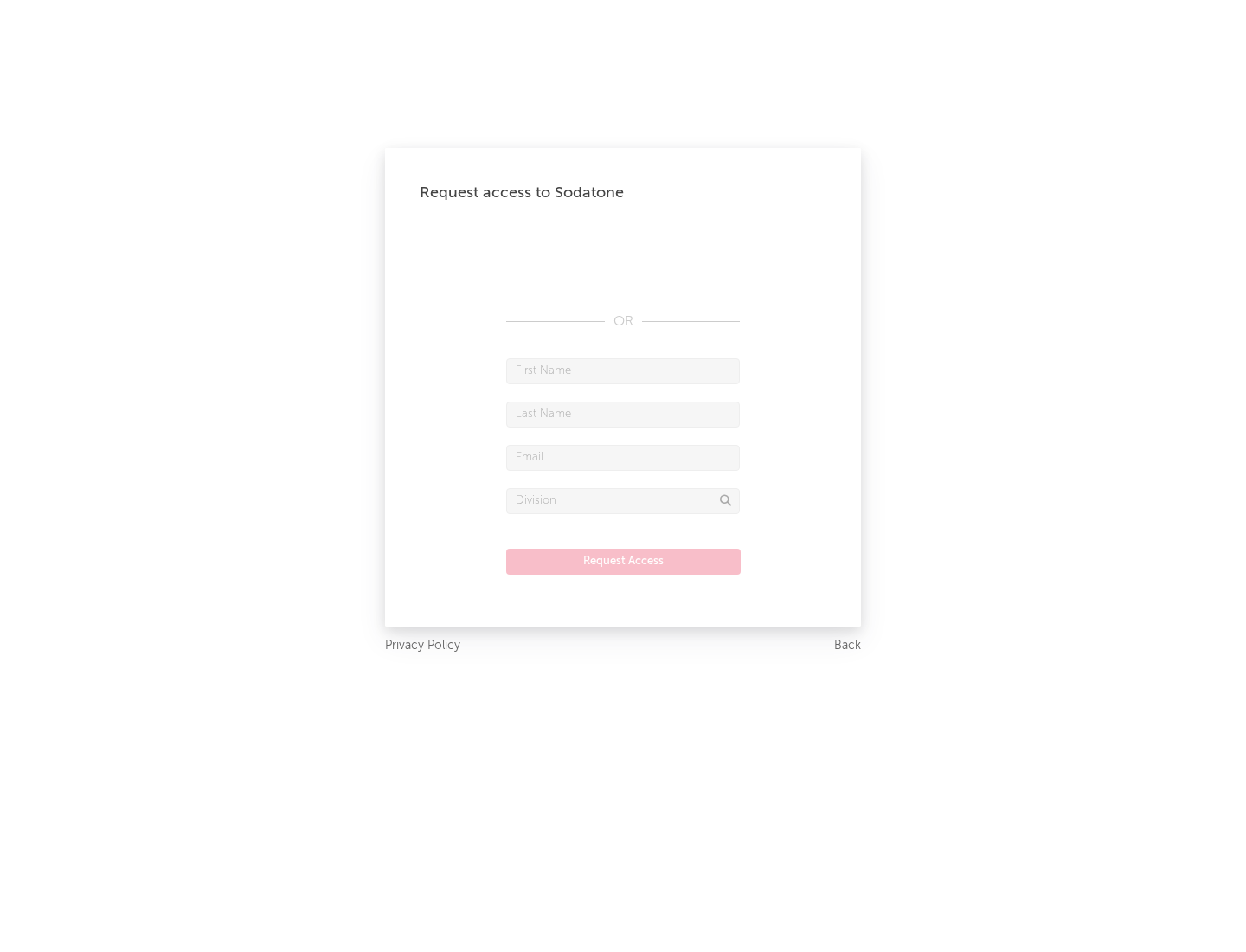  What do you see at coordinates (623, 501) in the screenshot?
I see `input: Division` at bounding box center [623, 501].